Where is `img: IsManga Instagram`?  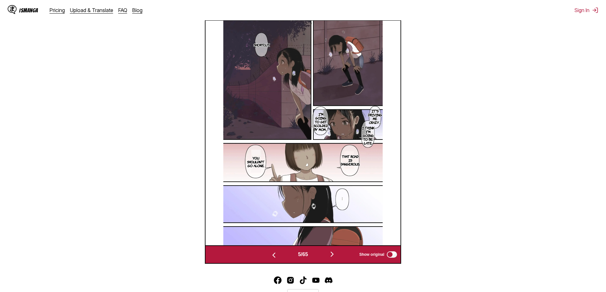 img: IsManga Instagram is located at coordinates (290, 280).